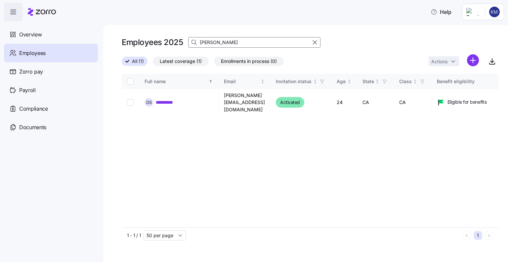  I want to click on div: Age, so click(341, 81).